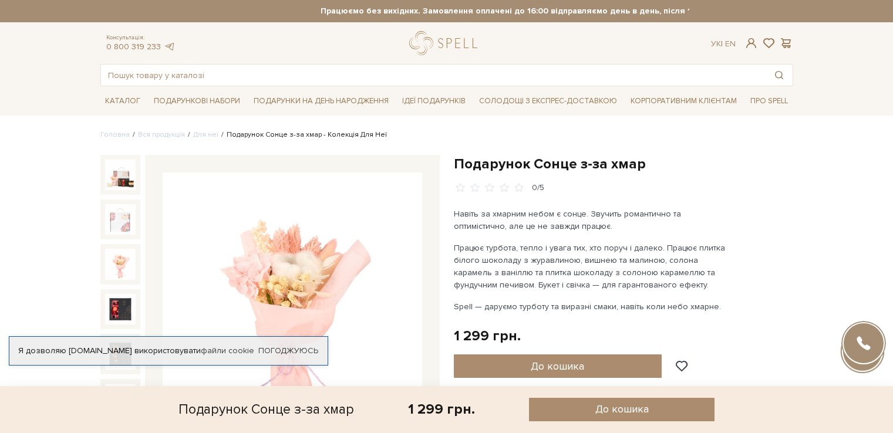 Image resolution: width=893 pixels, height=433 pixels. What do you see at coordinates (266, 410) in the screenshot?
I see `div: Подарунок Сонце з-за хмар` at bounding box center [266, 410].